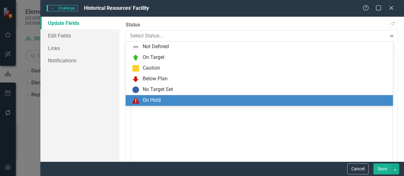 This screenshot has height=176, width=404. Describe the element at coordinates (136, 58) in the screenshot. I see `img: On Target` at that location.